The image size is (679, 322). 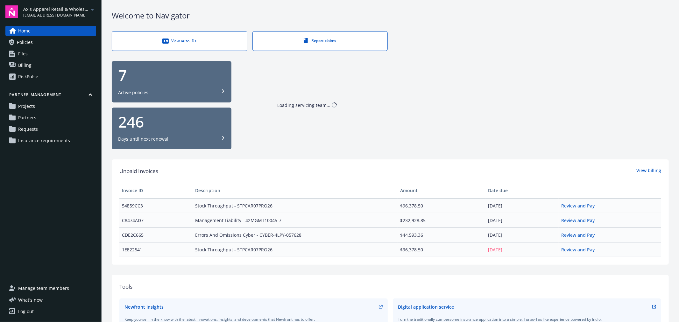 What do you see at coordinates (320, 41) in the screenshot?
I see `a: Report claims` at bounding box center [320, 41].